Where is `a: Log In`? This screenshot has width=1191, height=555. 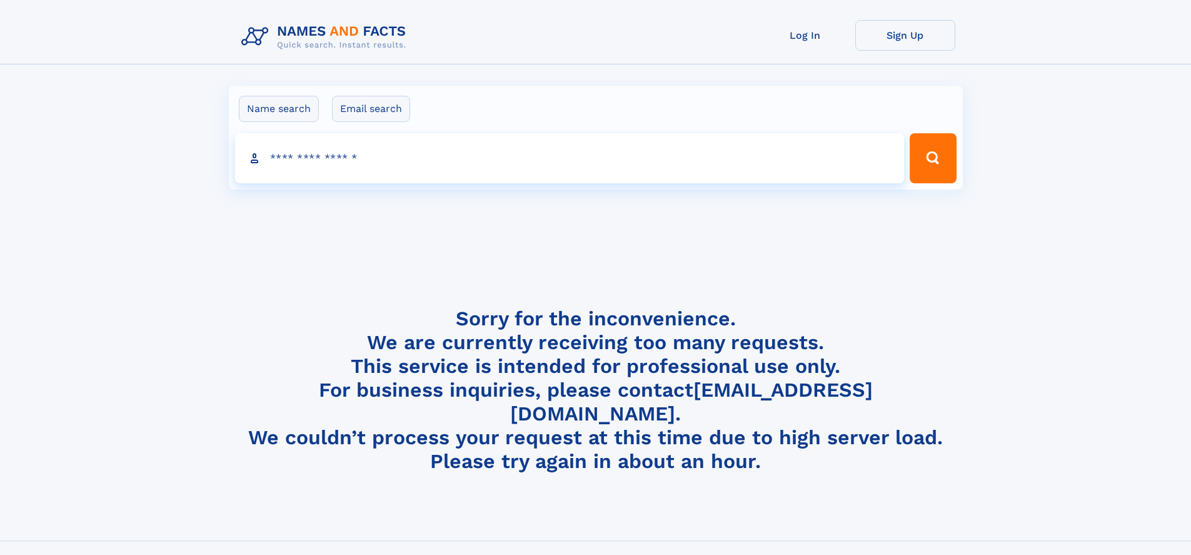 a: Log In is located at coordinates (805, 35).